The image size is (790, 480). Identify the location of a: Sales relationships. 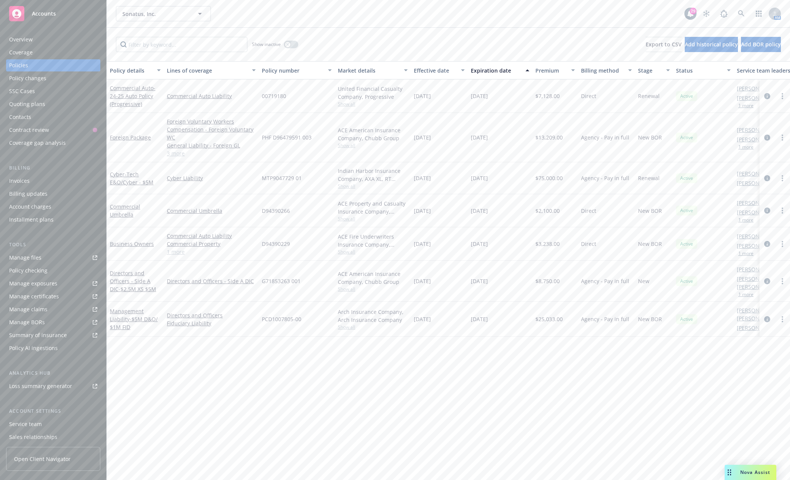
(53, 437).